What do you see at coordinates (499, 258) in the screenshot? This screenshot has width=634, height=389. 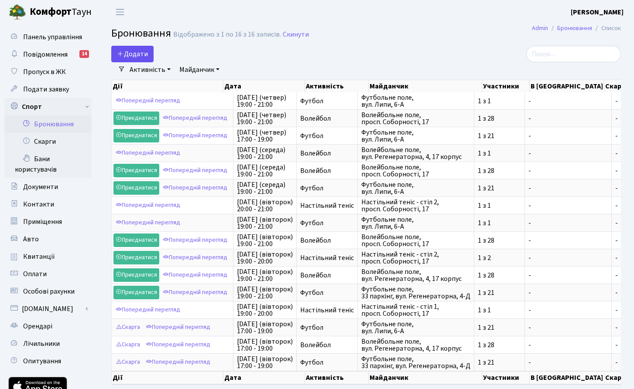 I see `span: 1 з 2` at bounding box center [499, 258].